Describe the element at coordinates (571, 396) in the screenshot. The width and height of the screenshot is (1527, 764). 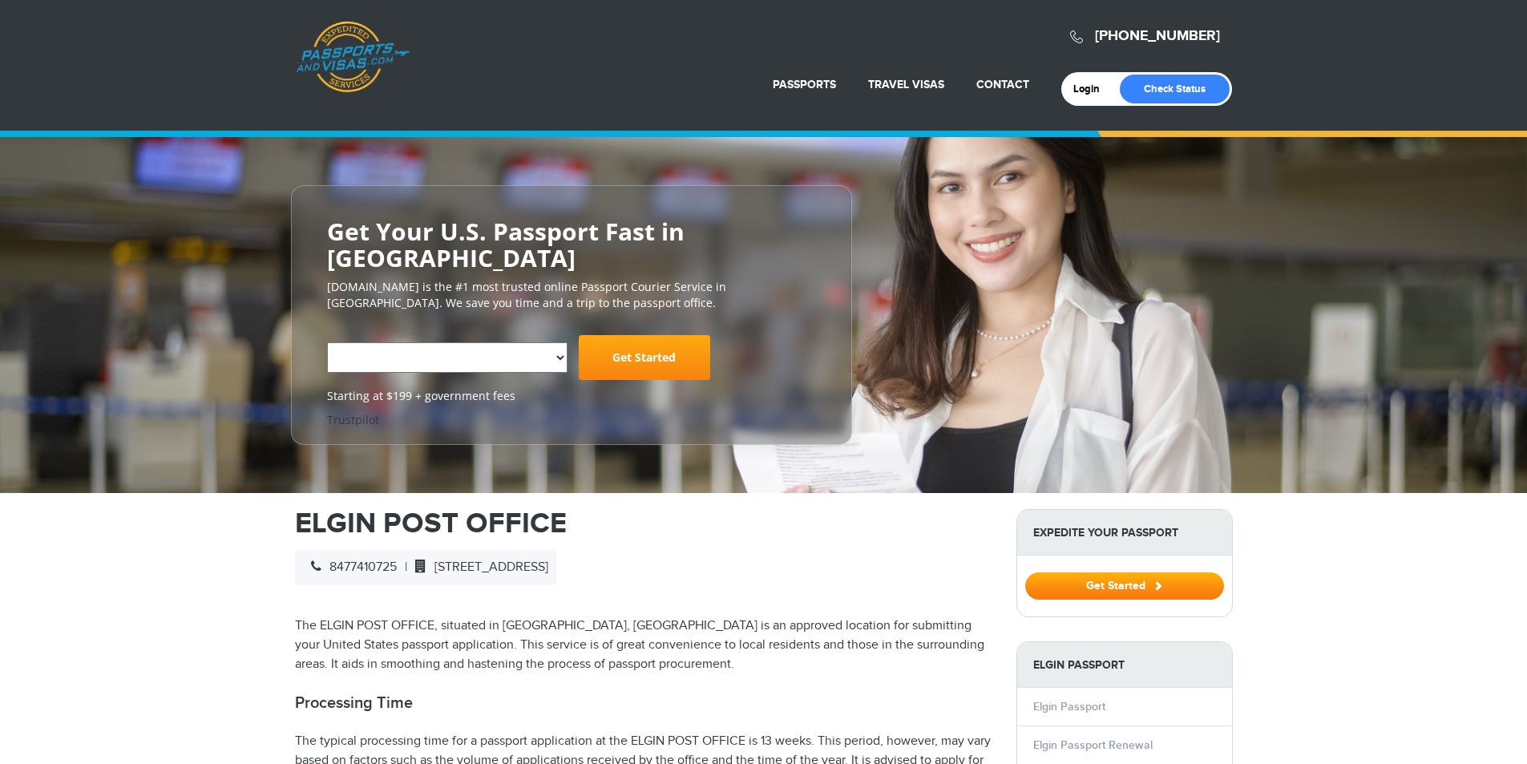
I see `span: Starting at $199 + government fees` at that location.